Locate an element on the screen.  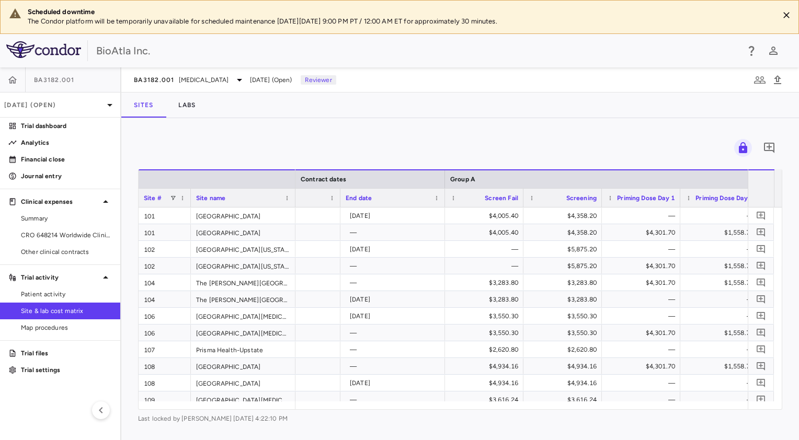
span: Group A is located at coordinates (463, 179).